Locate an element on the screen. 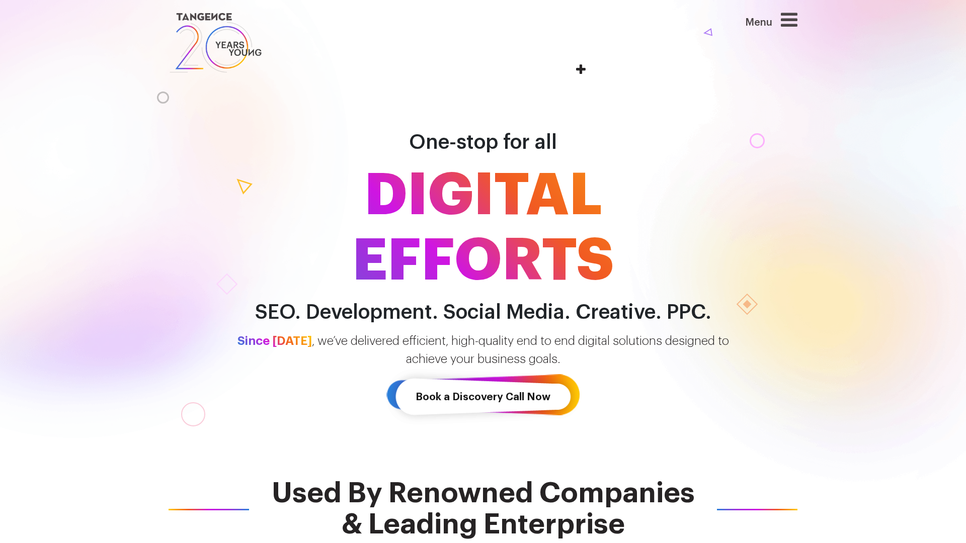 This screenshot has height=543, width=966. img: logo SVG is located at coordinates (215, 43).